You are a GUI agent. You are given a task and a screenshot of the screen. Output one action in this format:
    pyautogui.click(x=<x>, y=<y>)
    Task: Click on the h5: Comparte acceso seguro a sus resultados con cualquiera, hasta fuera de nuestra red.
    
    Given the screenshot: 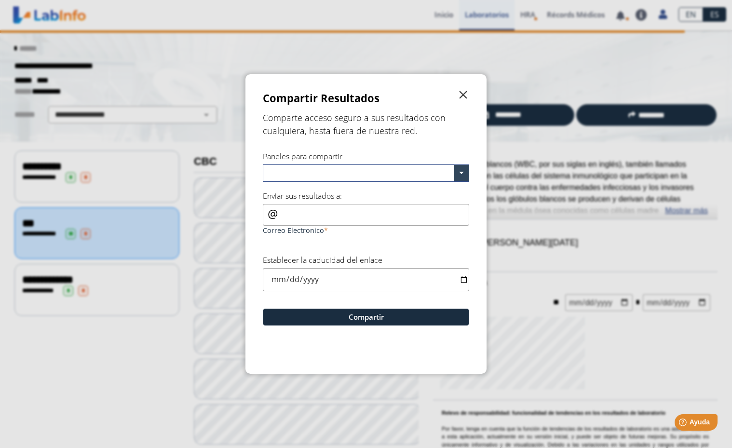 What is the action you would take?
    pyautogui.click(x=366, y=124)
    